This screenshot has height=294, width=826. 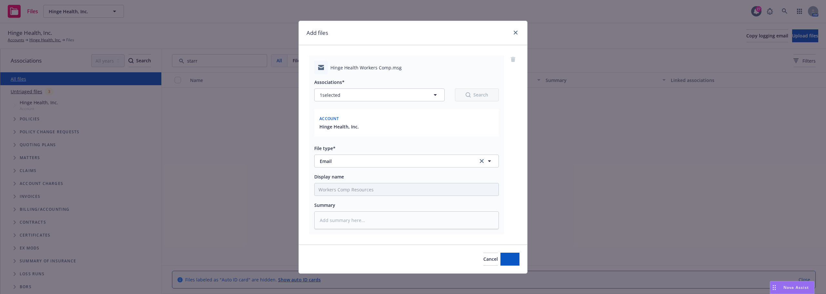 I want to click on span: Display name, so click(x=329, y=177).